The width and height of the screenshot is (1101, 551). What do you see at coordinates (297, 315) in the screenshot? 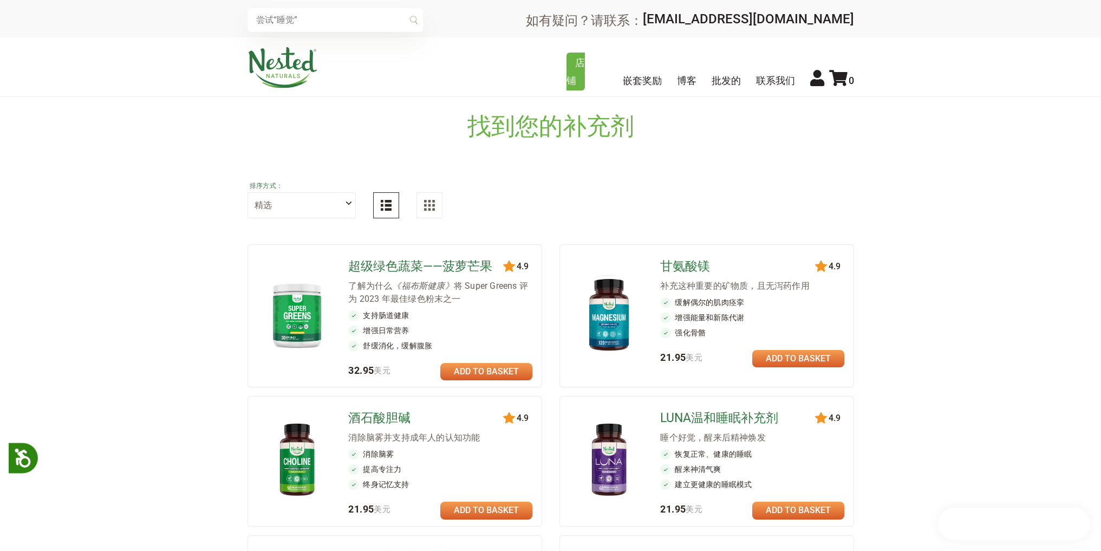
I see `img: 超级绿色蔬菜——菠萝芒果` at bounding box center [297, 315].